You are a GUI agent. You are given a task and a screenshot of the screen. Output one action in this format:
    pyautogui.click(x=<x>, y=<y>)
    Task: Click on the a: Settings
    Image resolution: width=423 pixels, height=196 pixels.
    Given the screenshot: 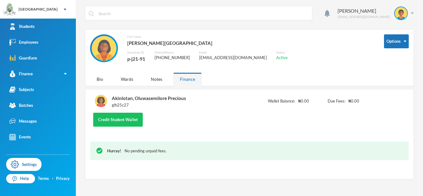 What is the action you would take?
    pyautogui.click(x=24, y=164)
    